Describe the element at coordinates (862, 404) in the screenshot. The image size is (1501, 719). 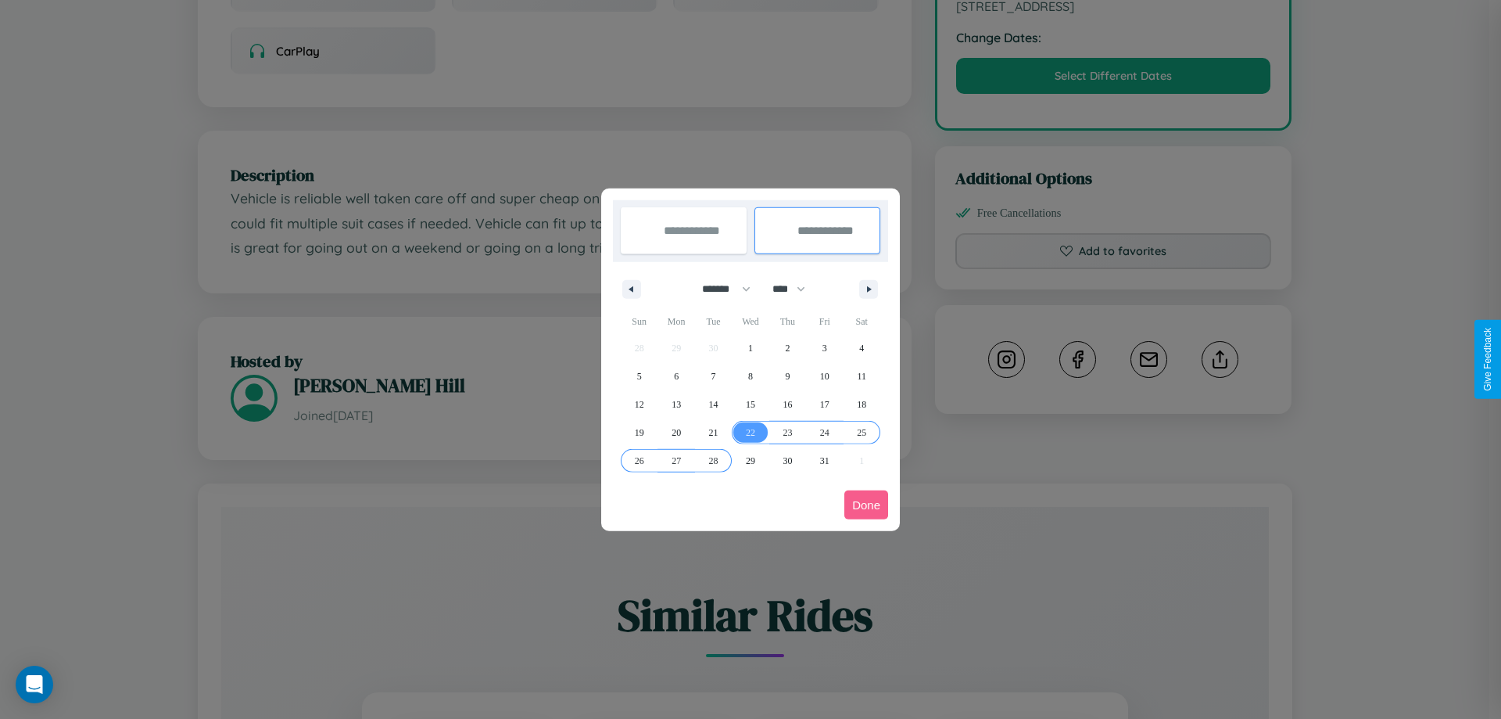
I see `span: 18` at that location.